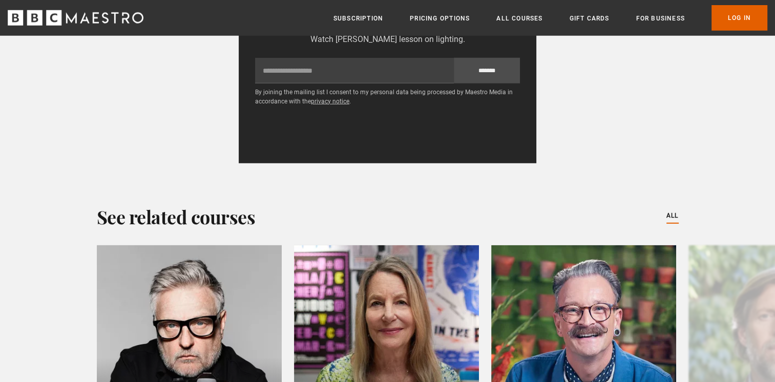 This screenshot has width=775, height=382. Describe the element at coordinates (739, 18) in the screenshot. I see `a: Log In` at that location.